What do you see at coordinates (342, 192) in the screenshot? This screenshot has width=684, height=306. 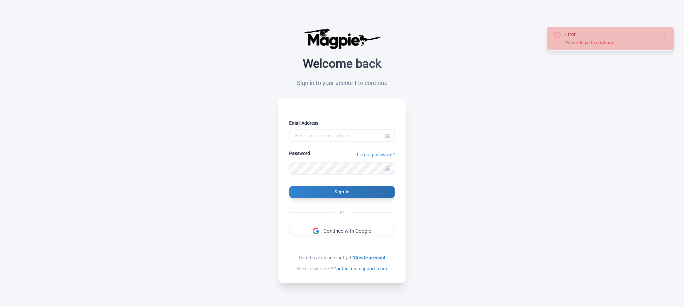 I see `input: Sign In` at bounding box center [342, 192].